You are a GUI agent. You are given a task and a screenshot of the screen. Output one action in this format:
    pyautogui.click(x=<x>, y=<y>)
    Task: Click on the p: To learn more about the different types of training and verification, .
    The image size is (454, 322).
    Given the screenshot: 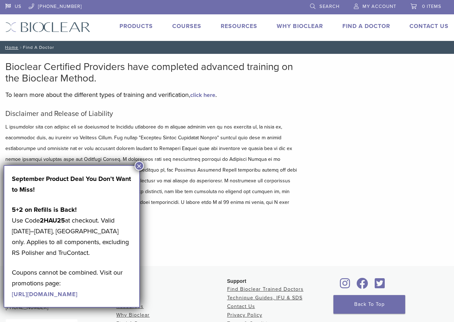 What is the action you would take?
    pyautogui.click(x=151, y=95)
    